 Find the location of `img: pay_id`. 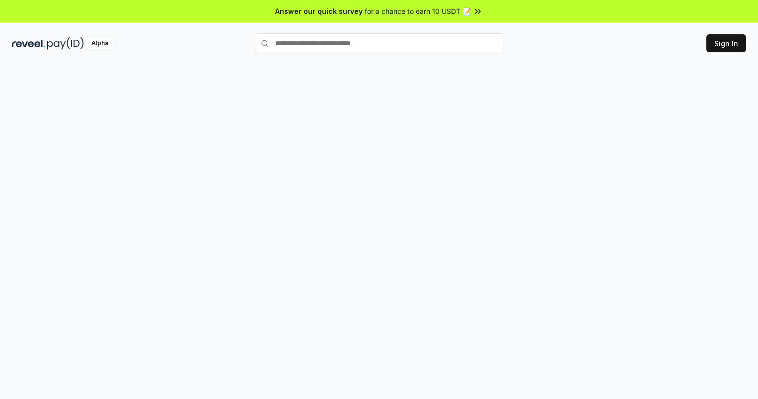

img: pay_id is located at coordinates (66, 43).